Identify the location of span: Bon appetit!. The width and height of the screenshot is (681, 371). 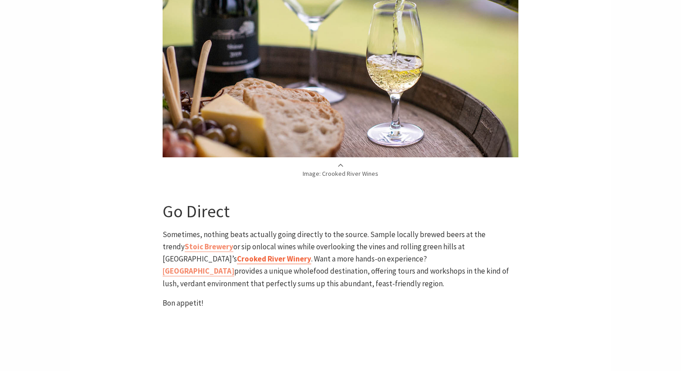
(183, 303).